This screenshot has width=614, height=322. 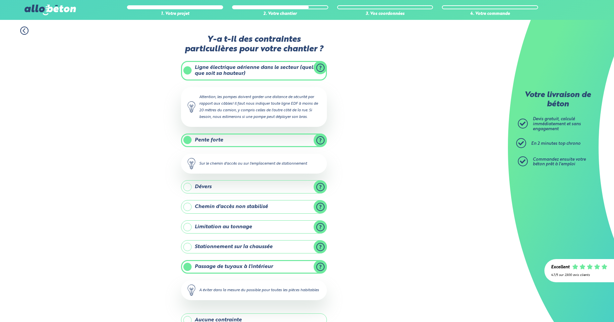 I want to click on label: Y-a t-il des contraintes particulières pour votre chantier ?, so click(x=254, y=44).